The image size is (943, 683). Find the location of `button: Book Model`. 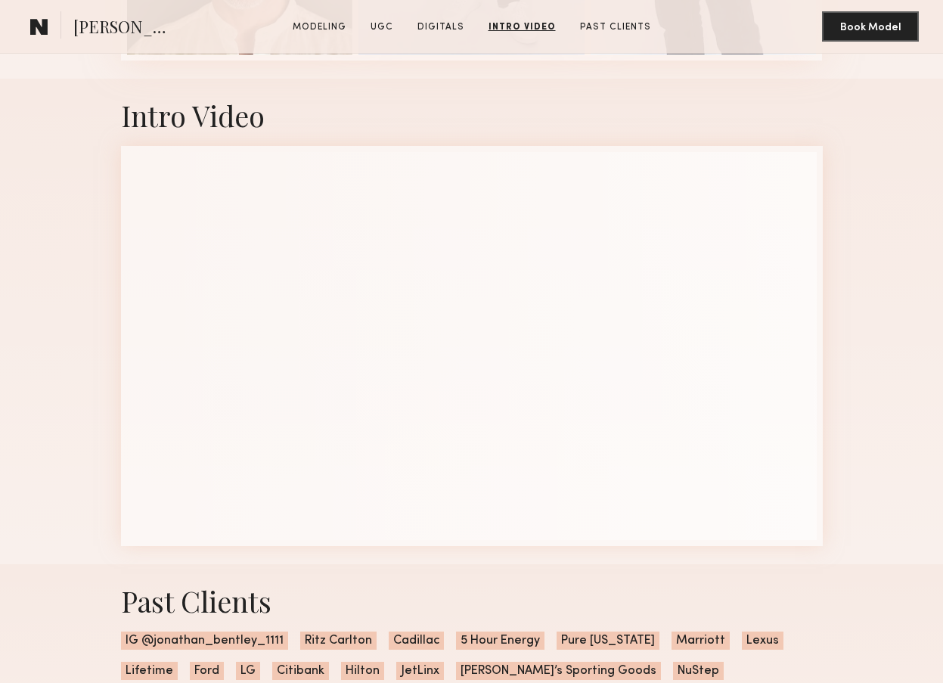

button: Book Model is located at coordinates (870, 26).